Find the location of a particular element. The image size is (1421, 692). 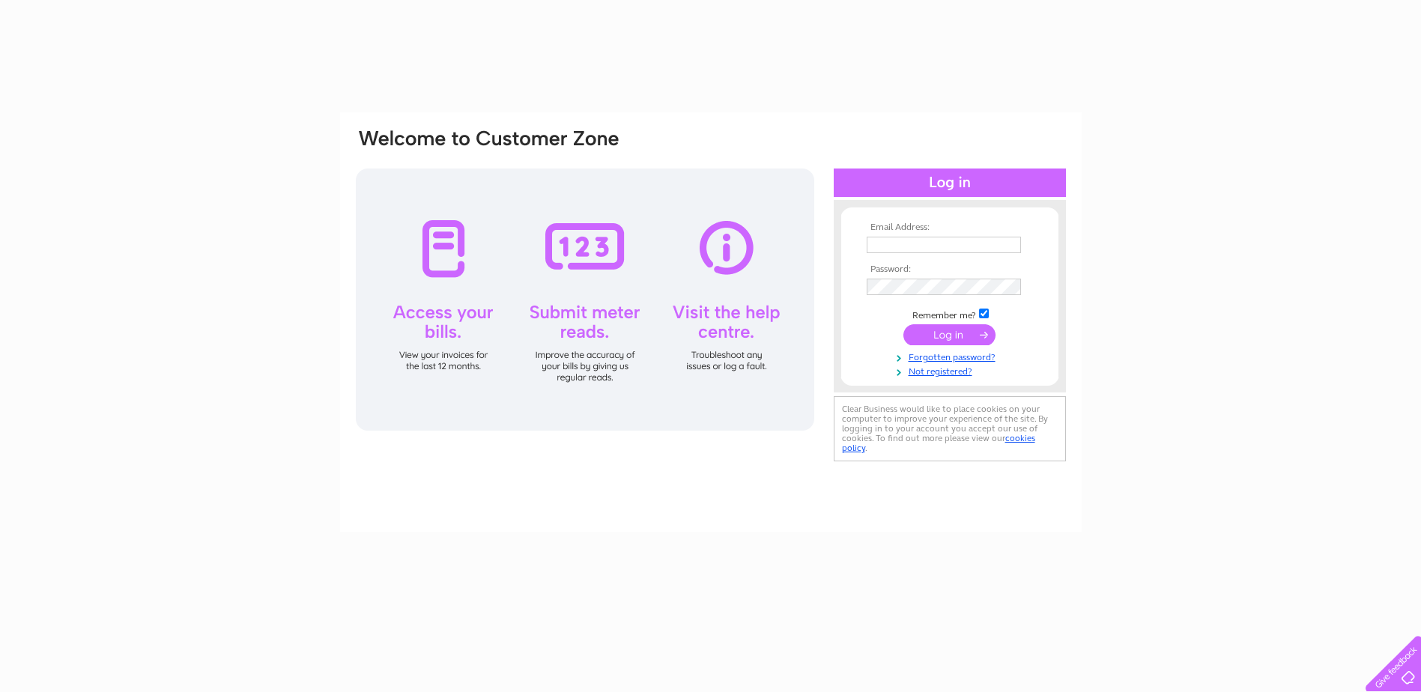

td: Remember me? is located at coordinates (950, 314).